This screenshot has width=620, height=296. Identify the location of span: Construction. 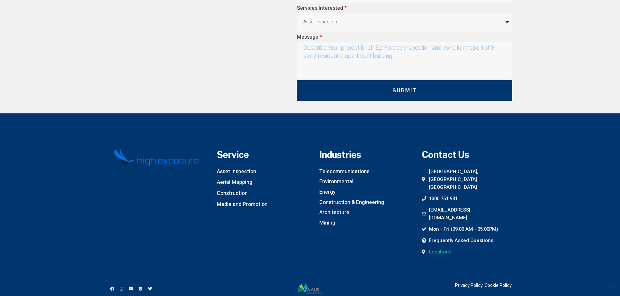
(232, 194).